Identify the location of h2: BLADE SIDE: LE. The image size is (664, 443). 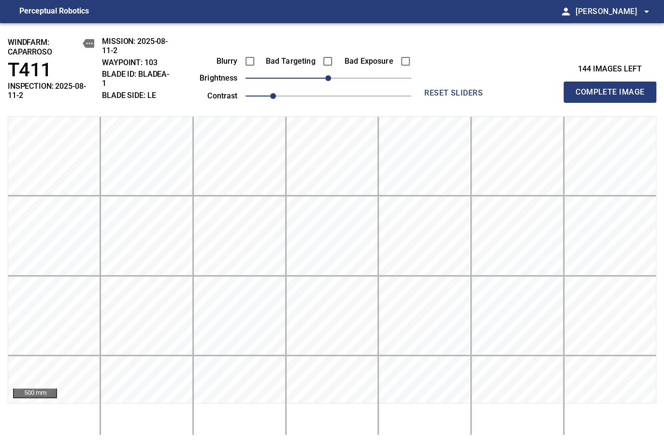
(136, 95).